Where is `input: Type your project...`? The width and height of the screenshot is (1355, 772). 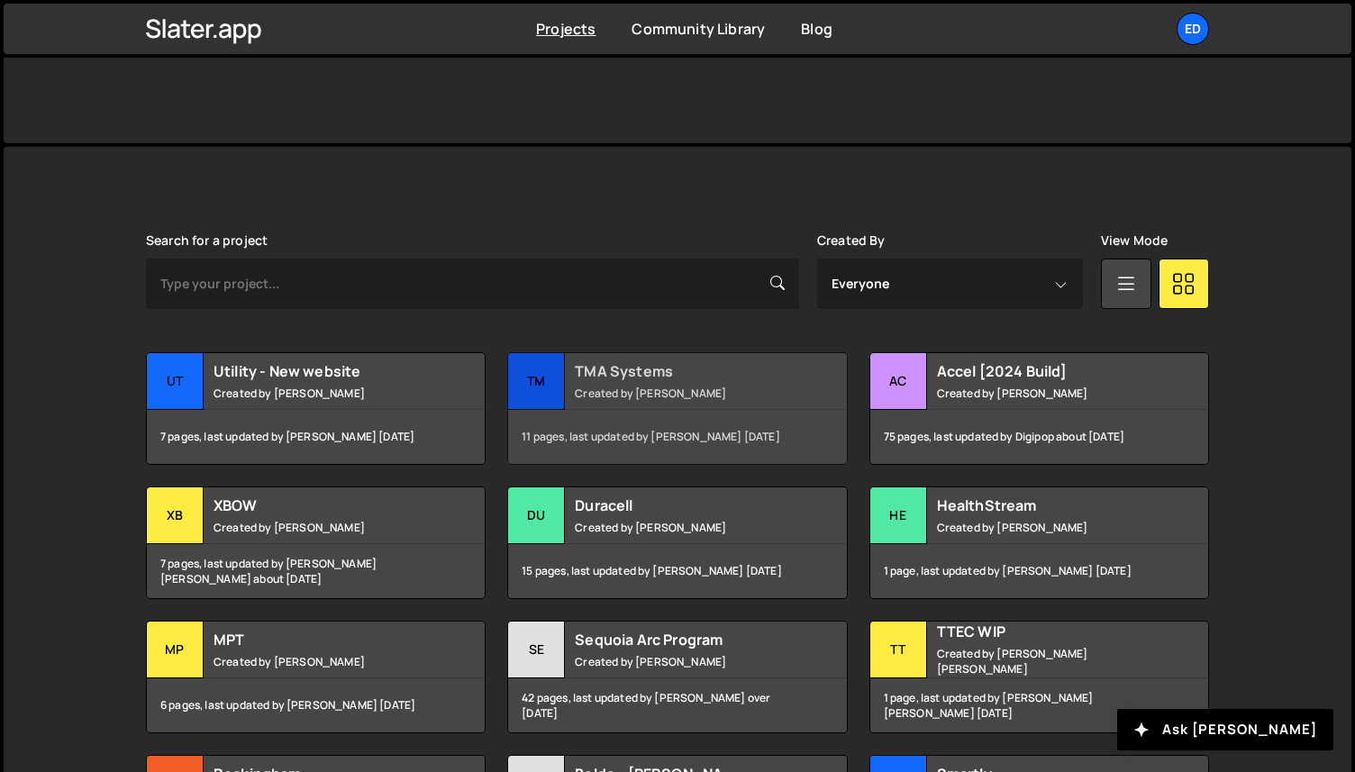
input: Type your project... is located at coordinates (472, 284).